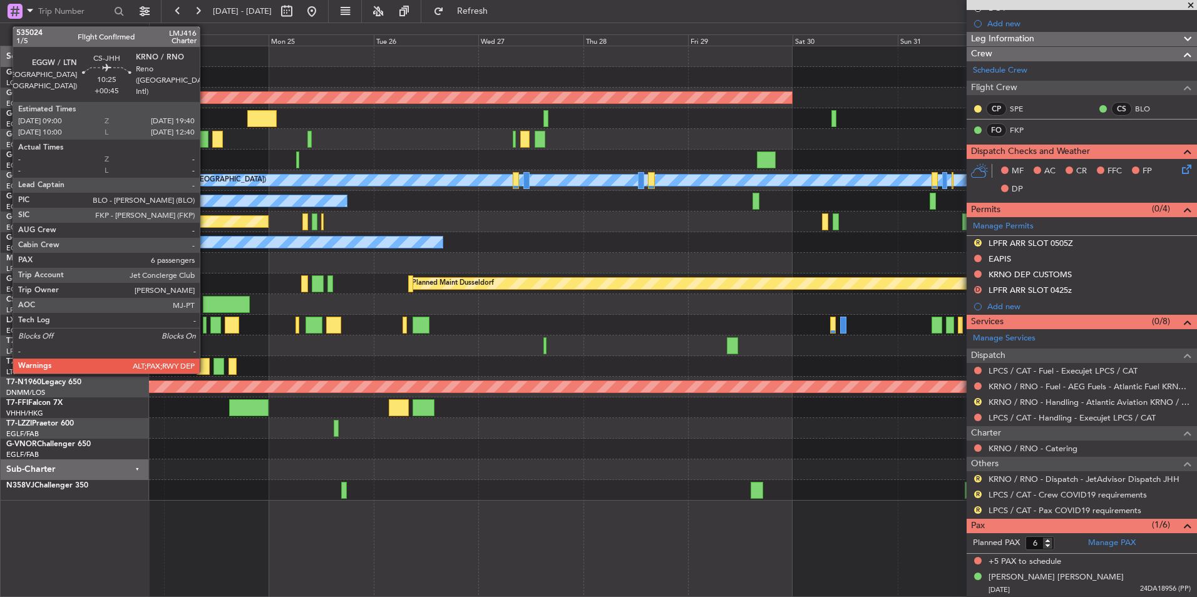 Image resolution: width=1197 pixels, height=597 pixels. I want to click on a: T7-N1960Legacy 650, so click(44, 382).